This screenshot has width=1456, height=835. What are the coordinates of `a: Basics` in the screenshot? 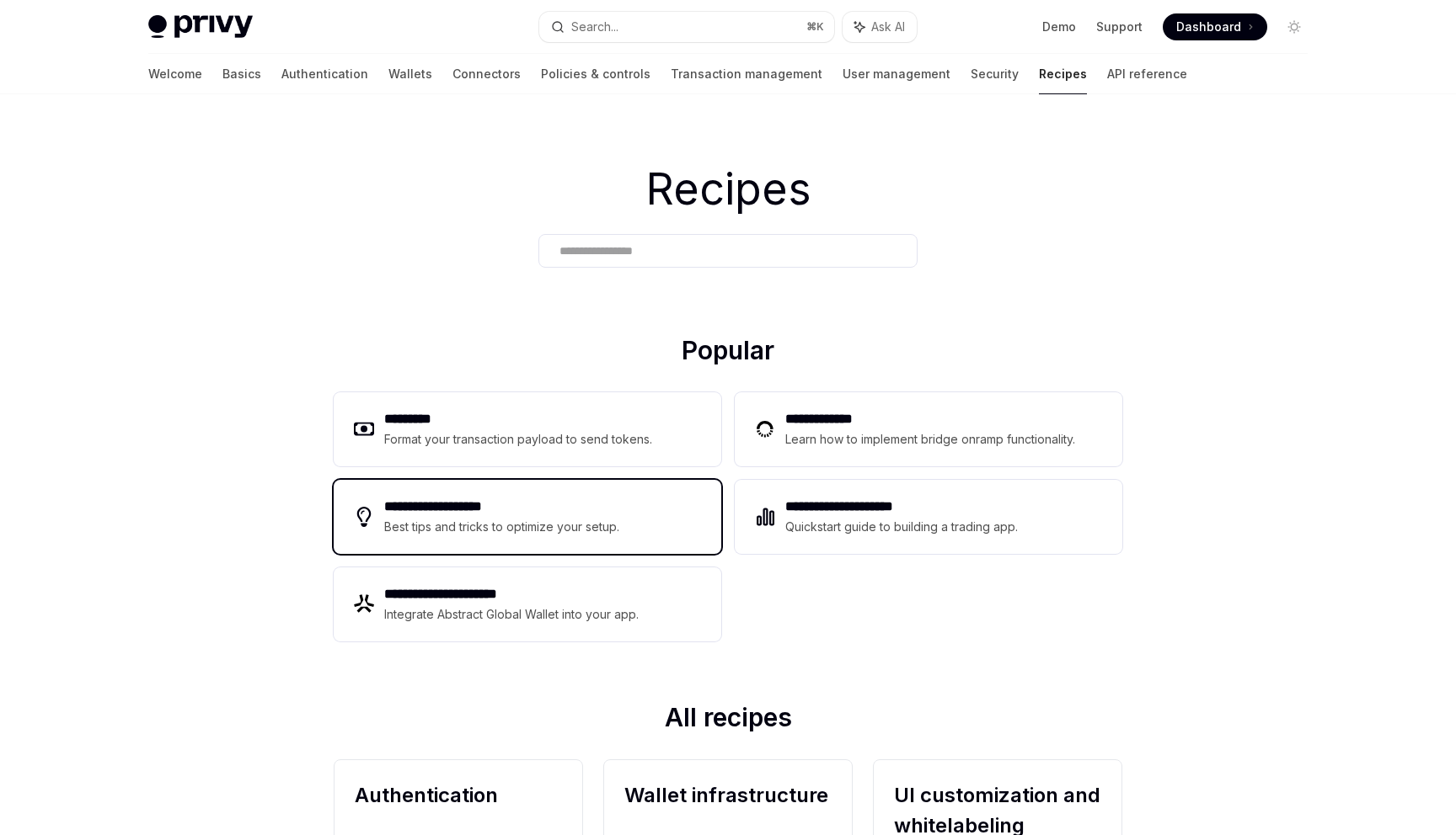 It's located at (242, 74).